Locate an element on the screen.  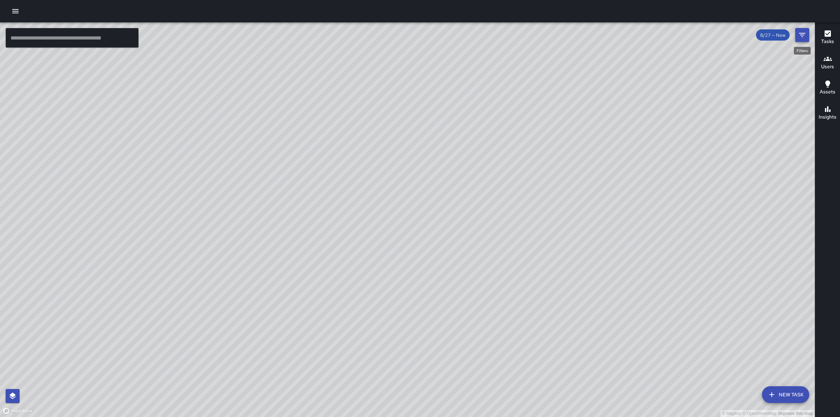
h6: Assets is located at coordinates (827, 92).